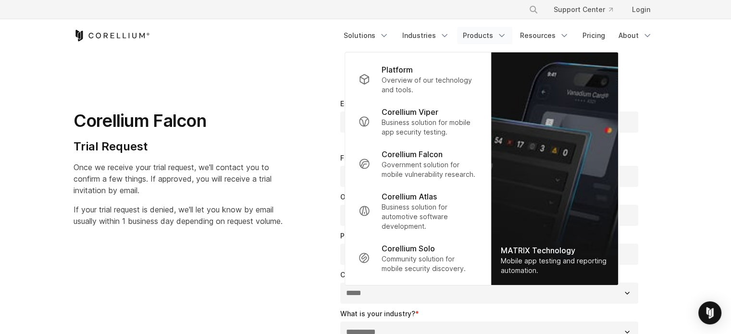 Image resolution: width=731 pixels, height=334 pixels. What do you see at coordinates (534, 10) in the screenshot?
I see `button: Search` at bounding box center [534, 10].